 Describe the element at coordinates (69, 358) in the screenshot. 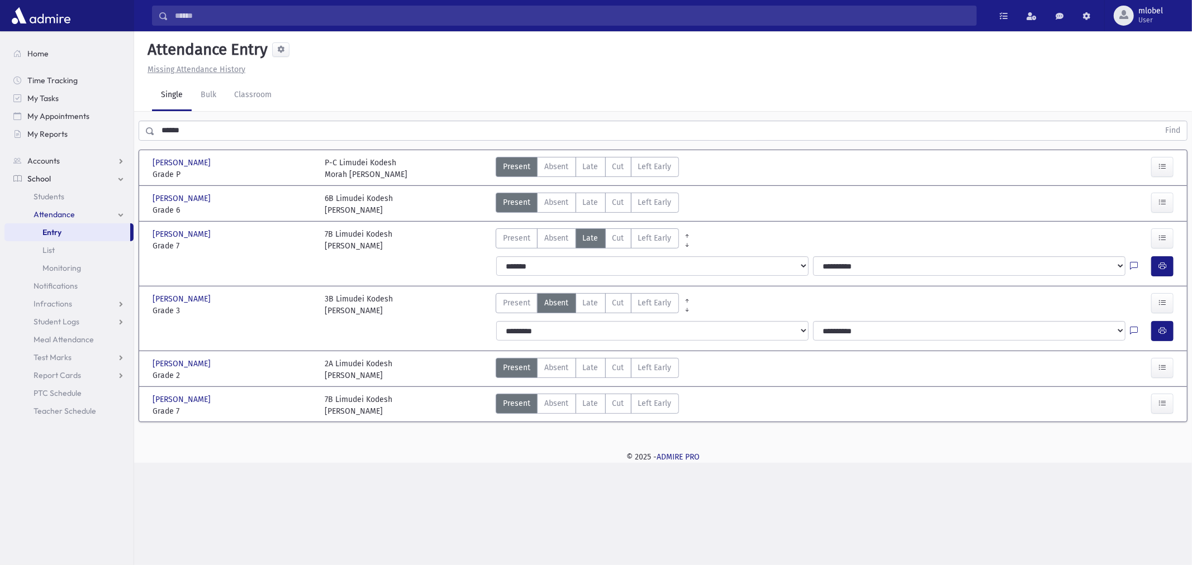

I see `a: Test Marks` at that location.